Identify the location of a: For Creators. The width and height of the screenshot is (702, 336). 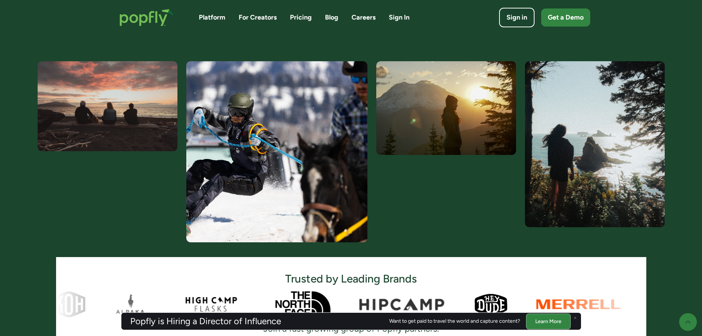
(257, 17).